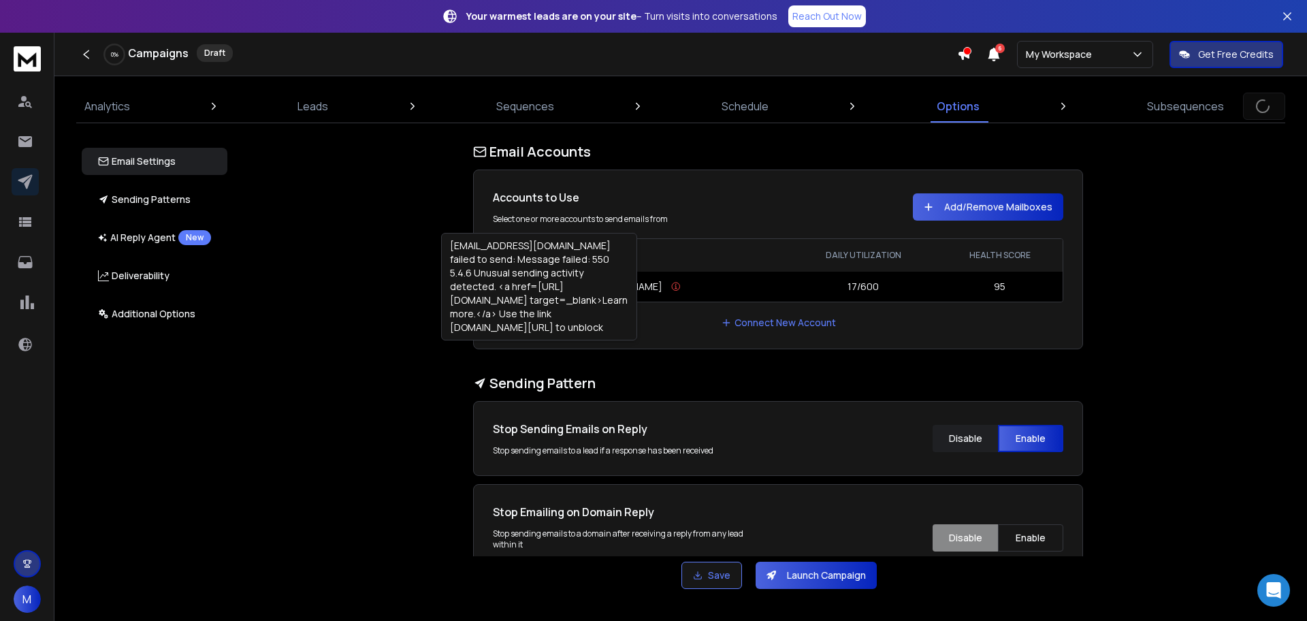  Describe the element at coordinates (312, 106) in the screenshot. I see `a: Leads` at that location.